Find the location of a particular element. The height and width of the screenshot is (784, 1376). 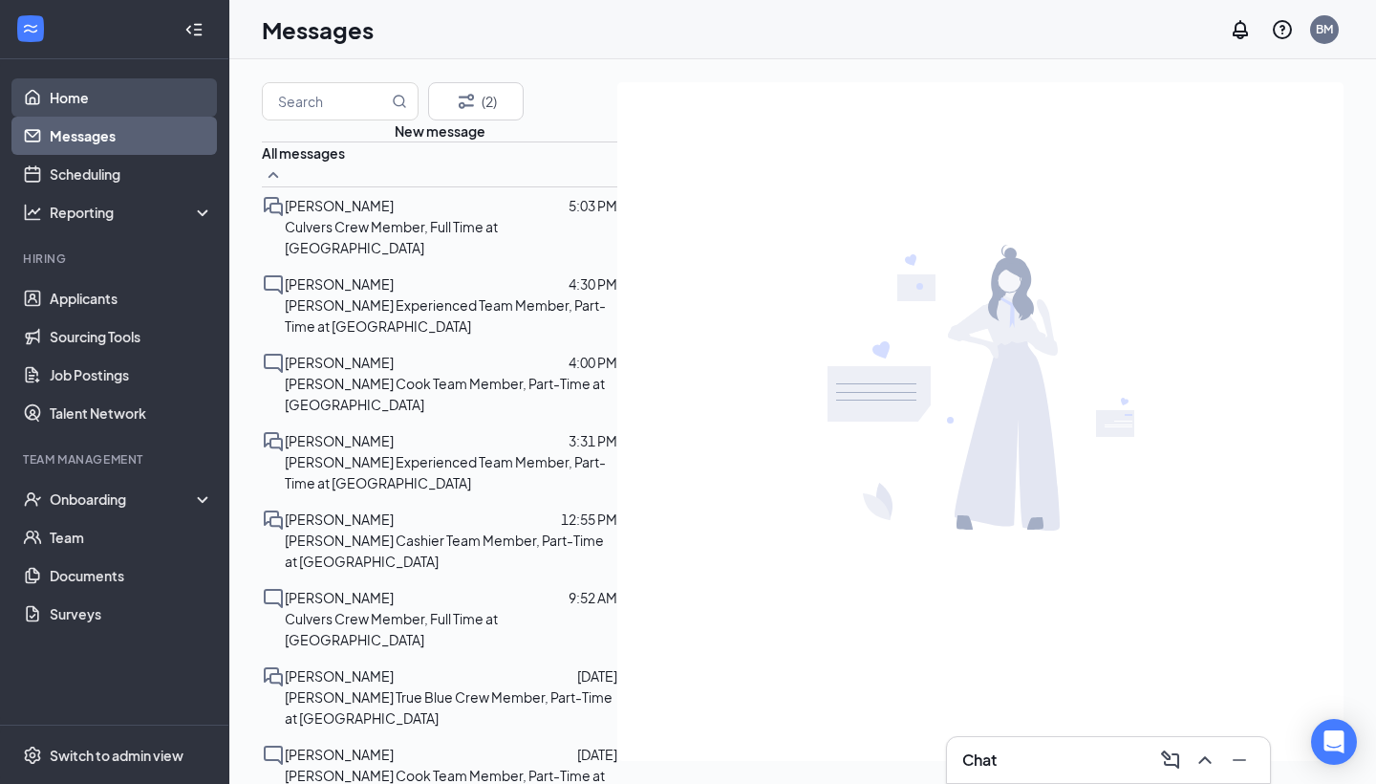

button: Filter (2) is located at coordinates (476, 101).